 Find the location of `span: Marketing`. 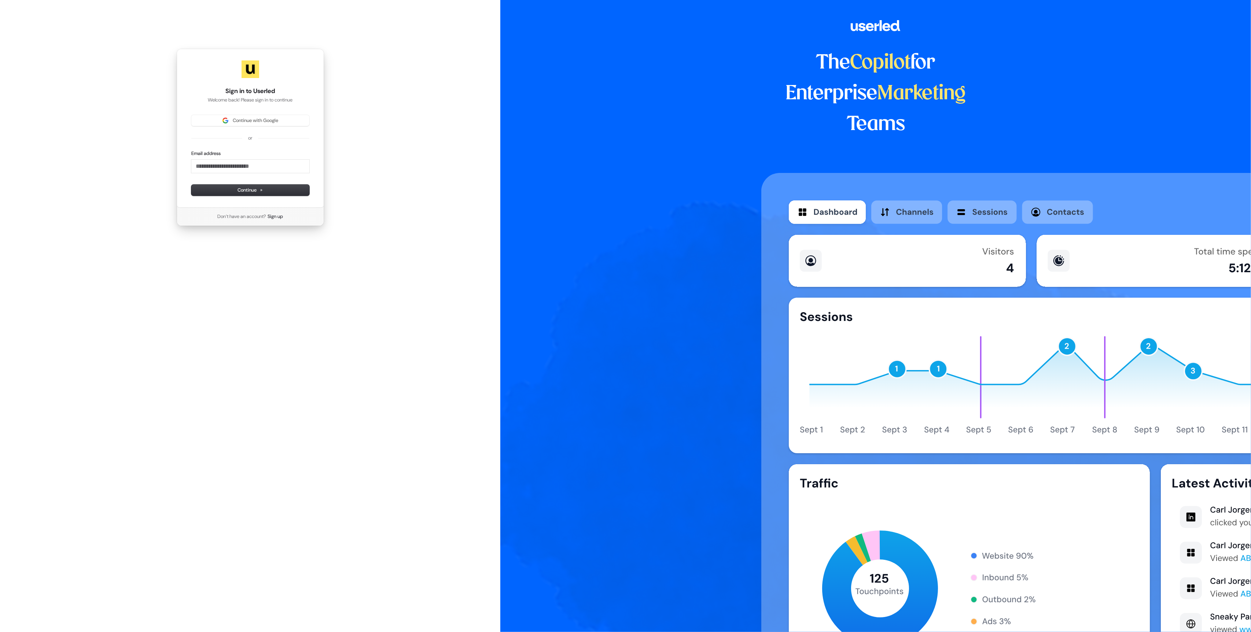

span: Marketing is located at coordinates (922, 94).